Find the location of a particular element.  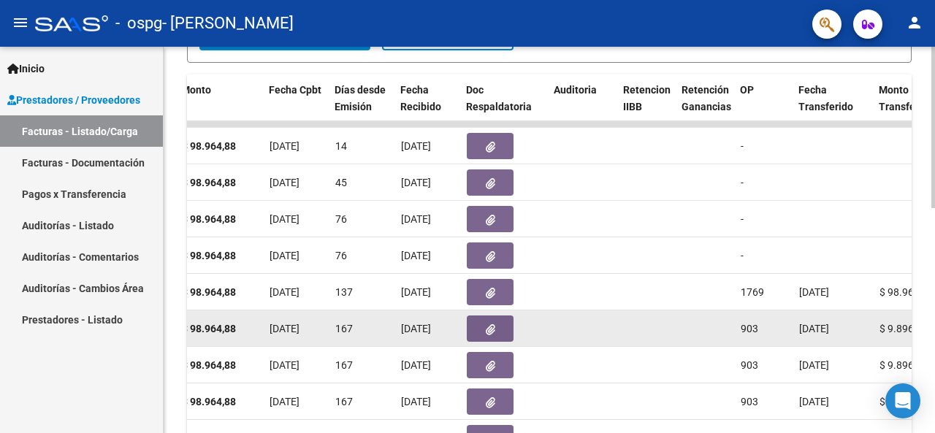

span: Inicio is located at coordinates (26, 69).